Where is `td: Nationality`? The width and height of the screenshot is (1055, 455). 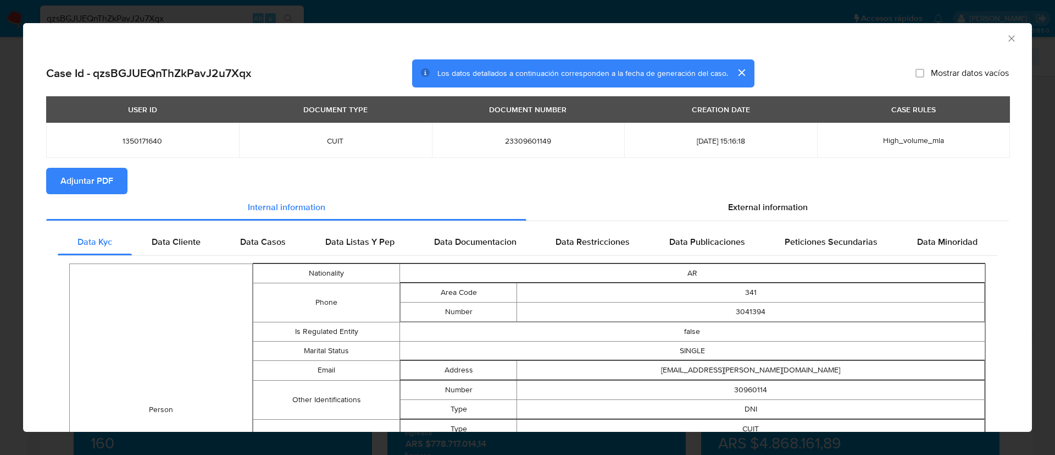
td: Nationality is located at coordinates (326, 273).